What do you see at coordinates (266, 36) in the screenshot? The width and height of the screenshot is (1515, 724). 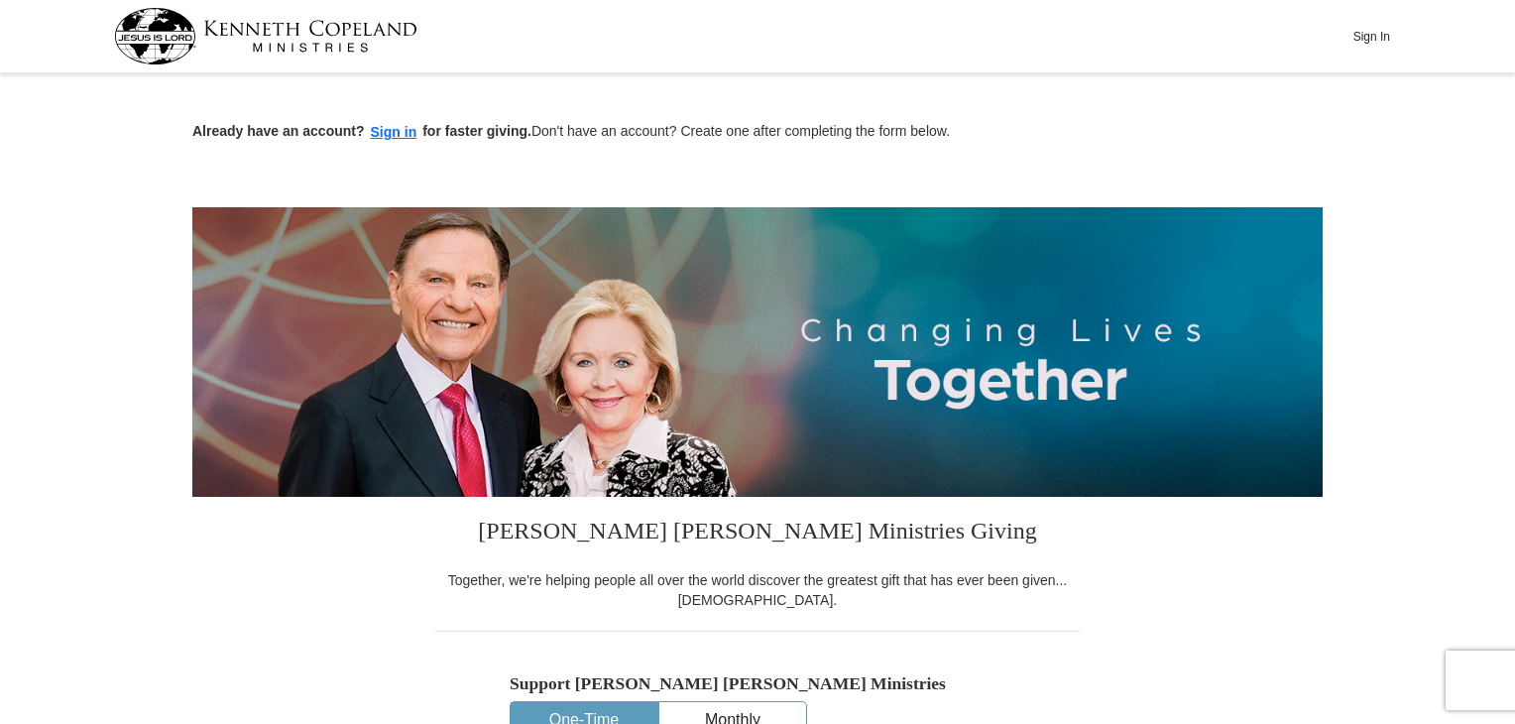 I see `img: kcm-header-logo.svg` at bounding box center [266, 36].